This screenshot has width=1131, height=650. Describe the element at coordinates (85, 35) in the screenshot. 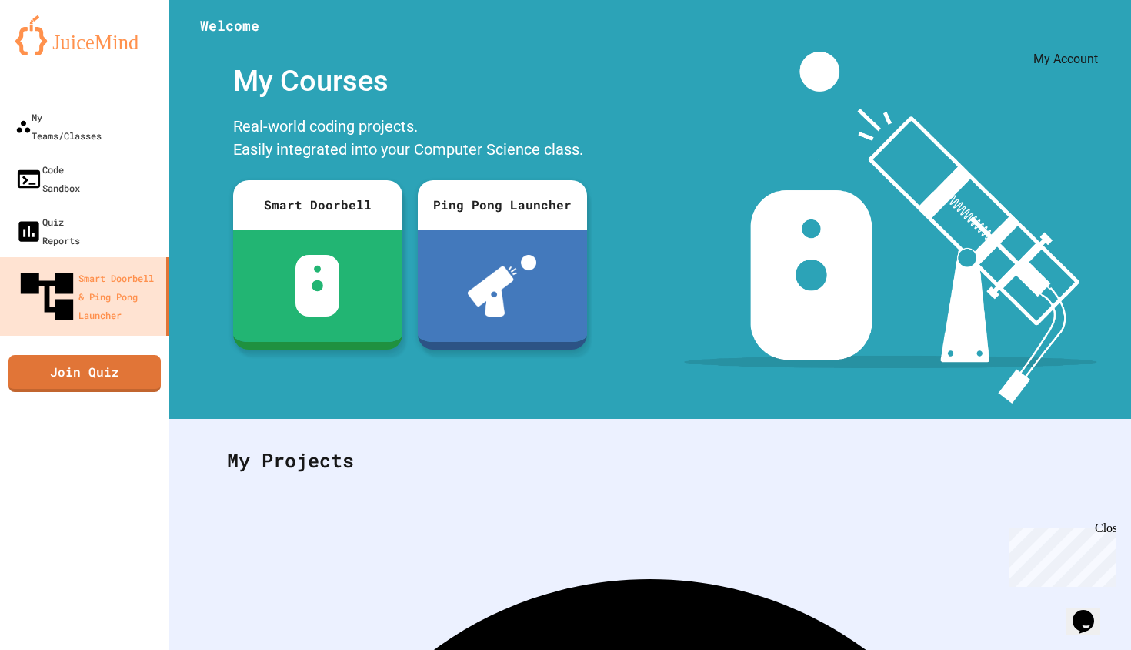

I see `img: logo-orange.svg` at that location.